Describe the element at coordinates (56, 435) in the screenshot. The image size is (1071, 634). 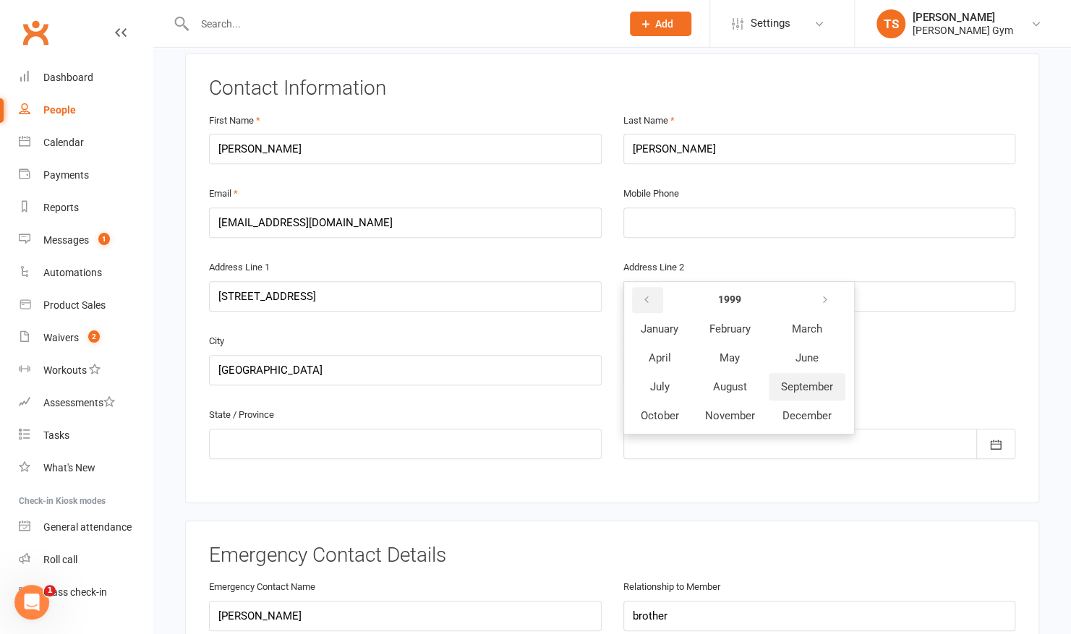
I see `div: Tasks` at that location.